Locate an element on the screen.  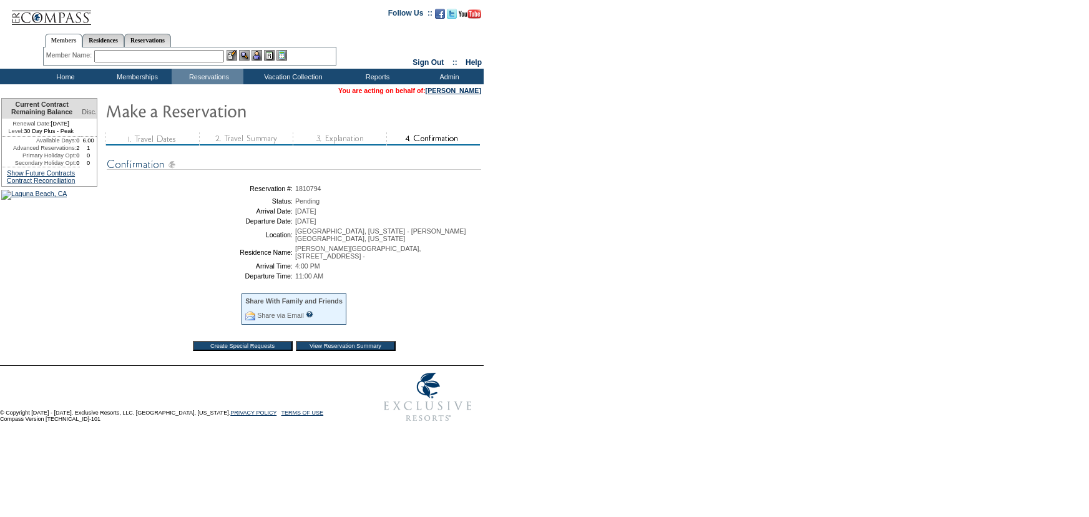
span: Renewal Date: is located at coordinates (31, 124).